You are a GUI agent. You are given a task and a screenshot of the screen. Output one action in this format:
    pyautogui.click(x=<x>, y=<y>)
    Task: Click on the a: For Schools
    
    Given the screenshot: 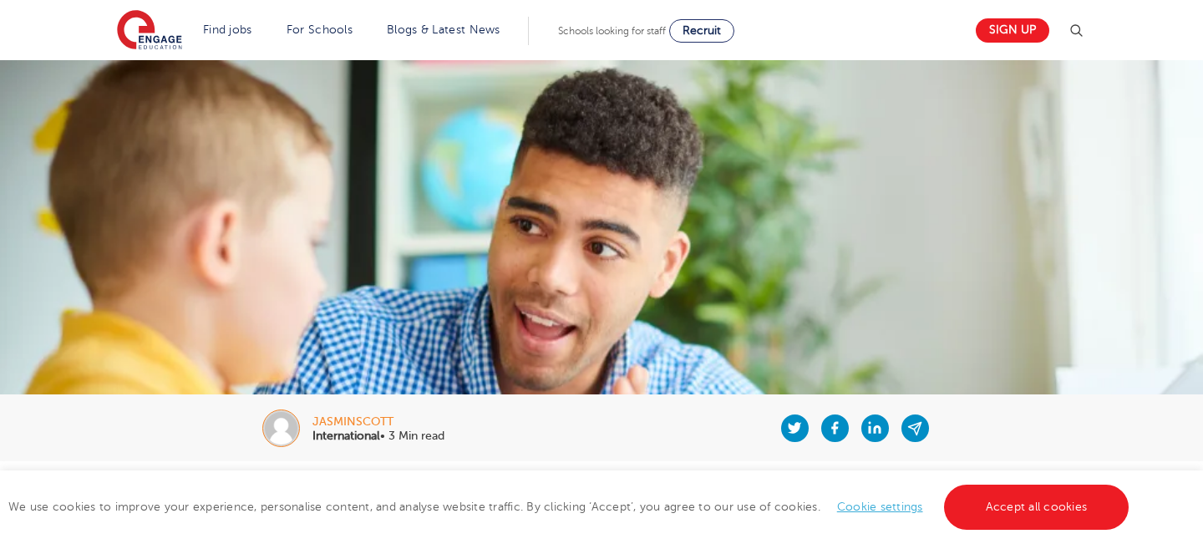 What is the action you would take?
    pyautogui.click(x=319, y=29)
    